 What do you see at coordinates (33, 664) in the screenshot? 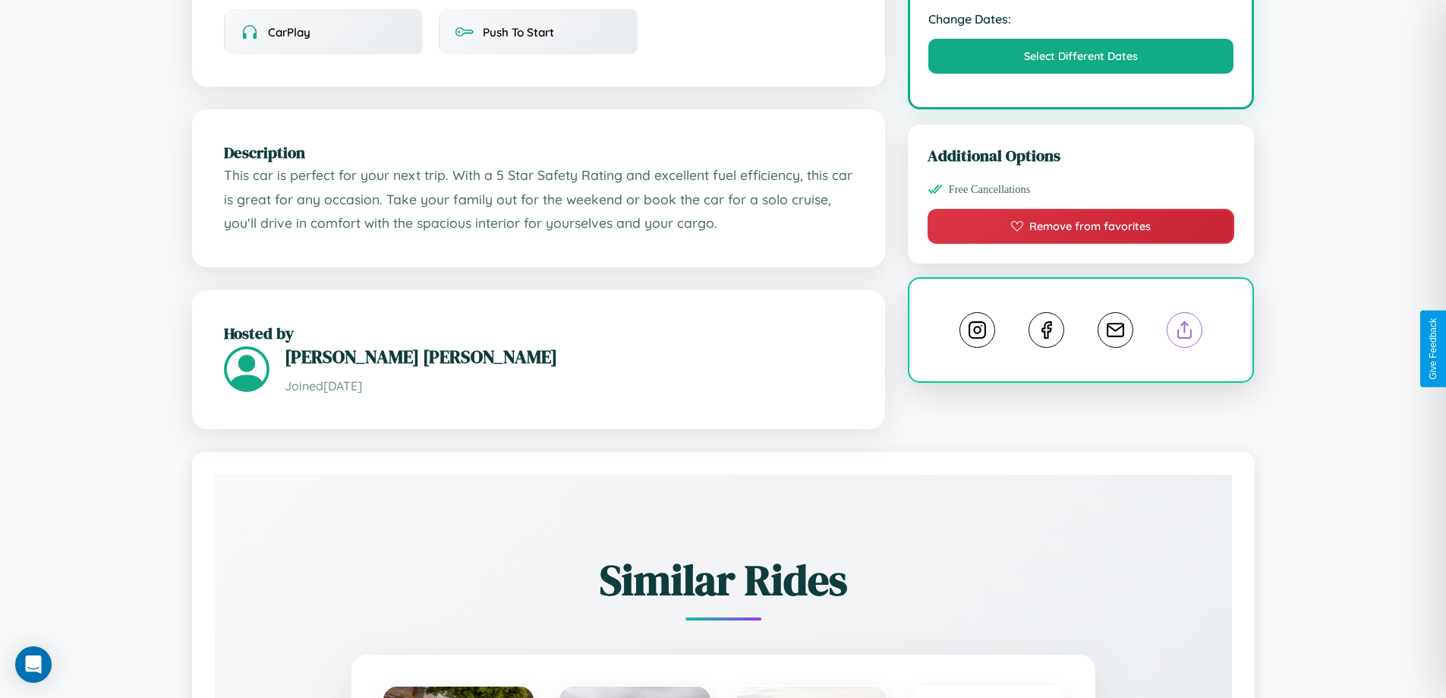
I see `div: Open Intercom Messenger` at bounding box center [33, 664].